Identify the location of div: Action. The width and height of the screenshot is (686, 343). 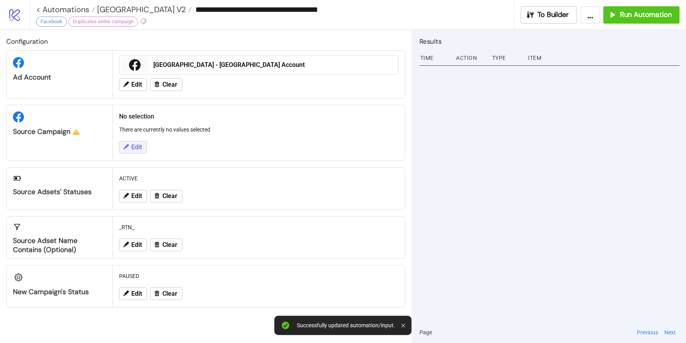
(471, 58).